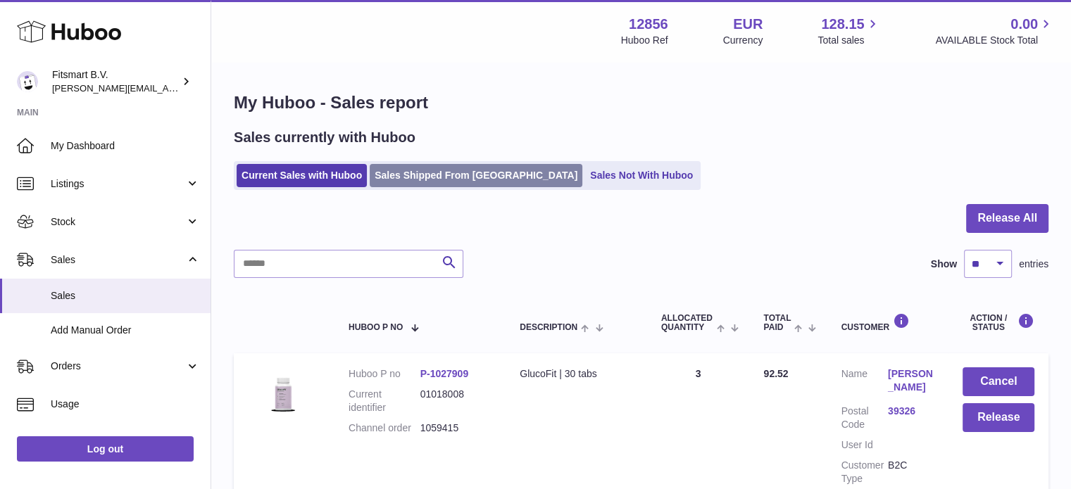 The image size is (1071, 489). I want to click on span: Listings, so click(118, 184).